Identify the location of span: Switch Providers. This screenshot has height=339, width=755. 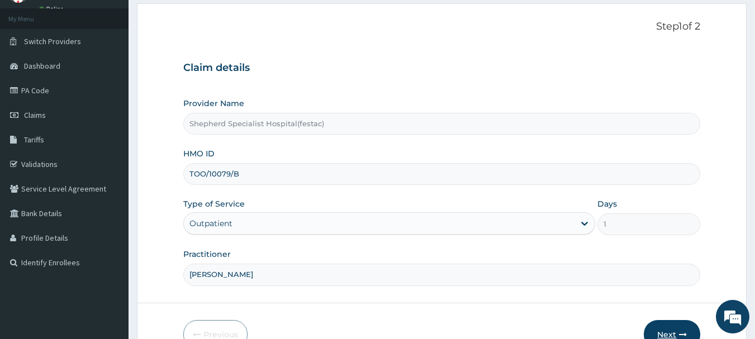
(53, 41).